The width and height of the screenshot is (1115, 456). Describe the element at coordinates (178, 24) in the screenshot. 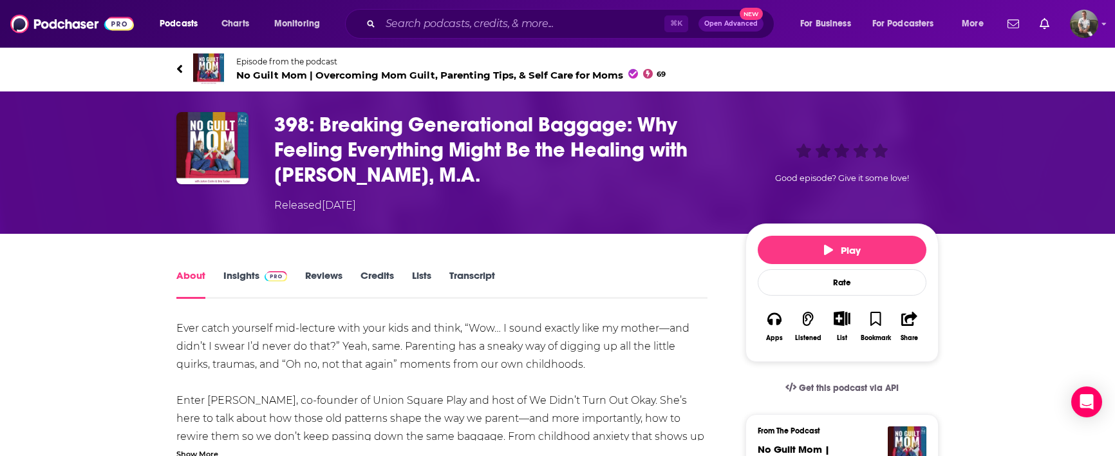

I see `span: Podcasts` at that location.